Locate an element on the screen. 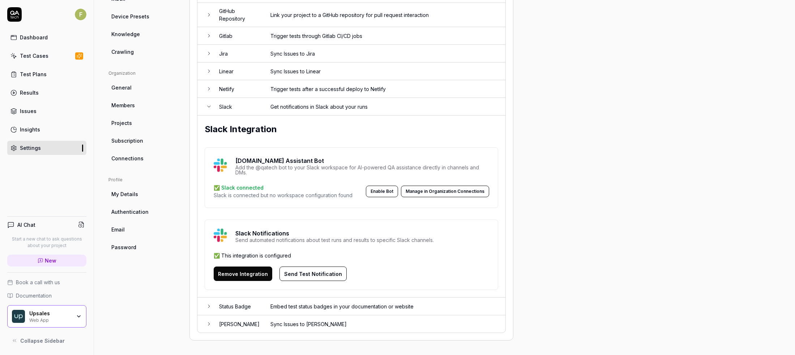 This screenshot has height=355, width=795. a: Members is located at coordinates (143, 105).